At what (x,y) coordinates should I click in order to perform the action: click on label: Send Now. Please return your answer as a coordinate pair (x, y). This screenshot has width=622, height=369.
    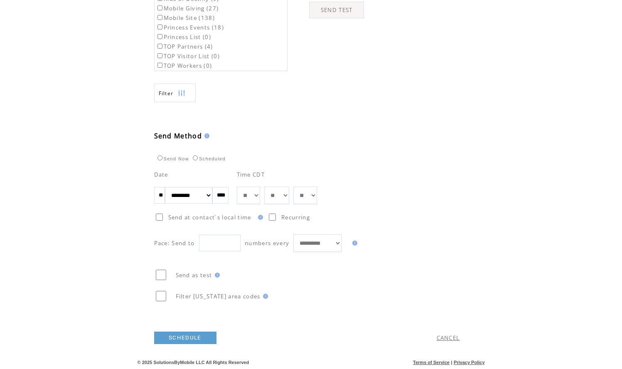
    Looking at the image, I should click on (172, 159).